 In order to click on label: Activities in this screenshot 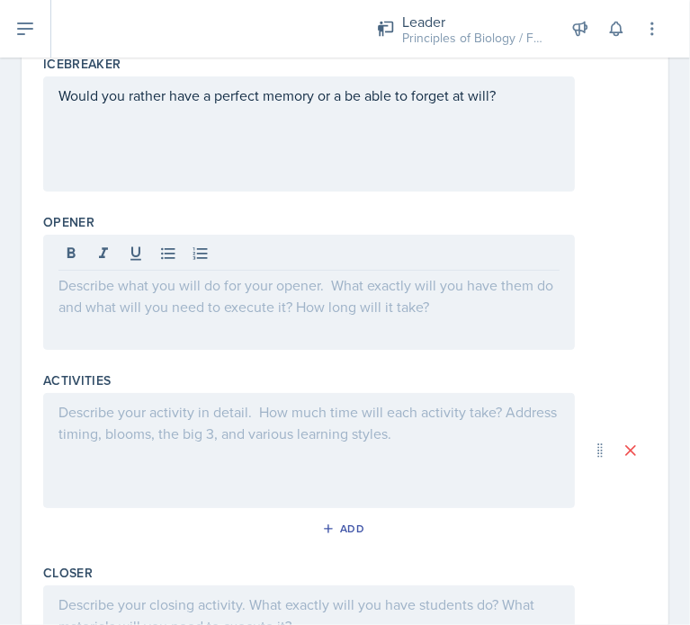, I will do `click(77, 381)`.